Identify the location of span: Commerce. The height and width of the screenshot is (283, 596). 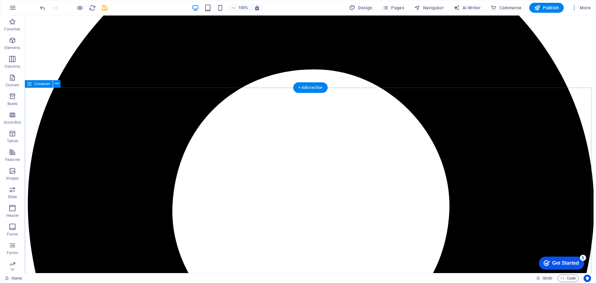
(506, 8).